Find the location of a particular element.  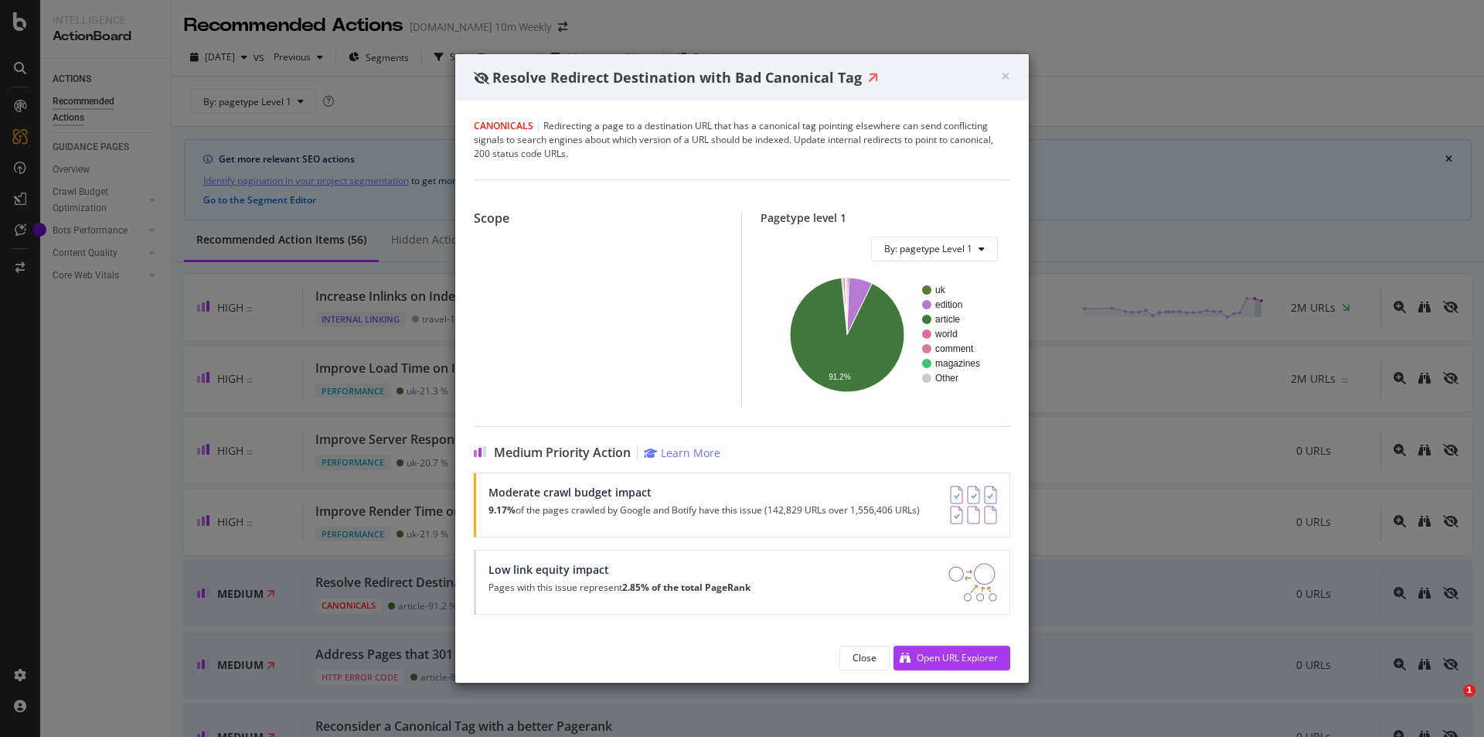

div: A chart. is located at coordinates (885, 334).